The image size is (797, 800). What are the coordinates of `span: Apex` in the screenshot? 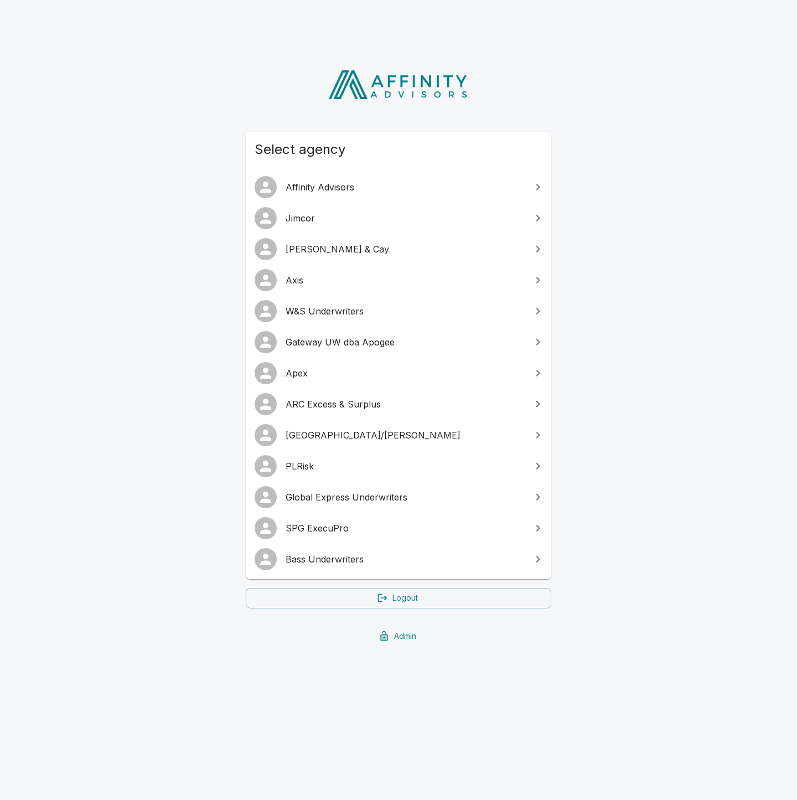 It's located at (405, 373).